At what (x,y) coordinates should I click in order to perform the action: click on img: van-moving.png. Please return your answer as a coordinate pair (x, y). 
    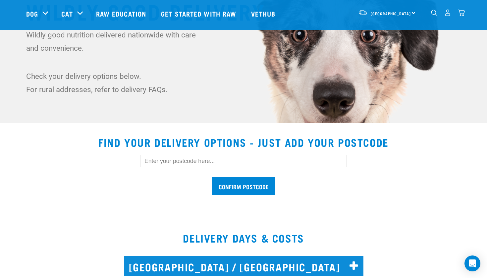
    Looking at the image, I should click on (363, 13).